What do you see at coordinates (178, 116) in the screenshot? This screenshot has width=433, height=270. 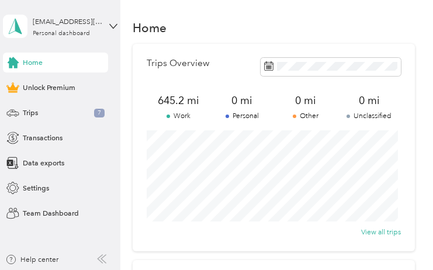 I see `p: Work` at bounding box center [178, 116].